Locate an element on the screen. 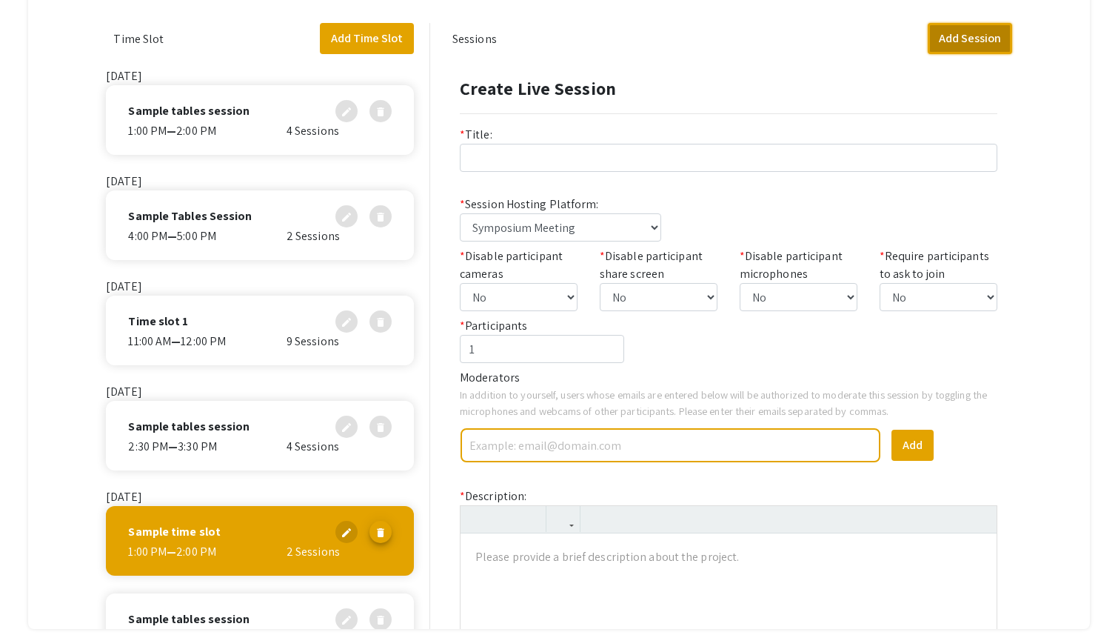 Image resolution: width=1118 pixels, height=635 pixels. p: Sample Tables Session is located at coordinates (190, 216).